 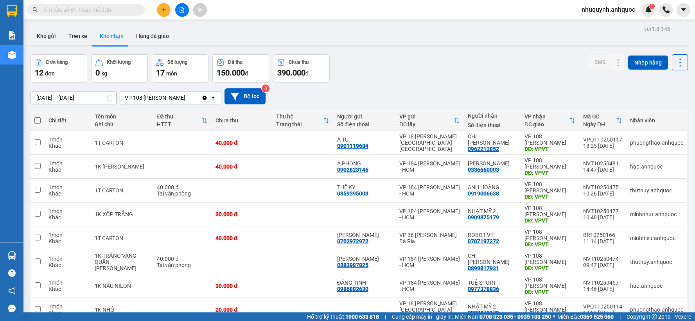 What do you see at coordinates (547, 116) in the screenshot?
I see `div: VP nhận` at bounding box center [547, 116].